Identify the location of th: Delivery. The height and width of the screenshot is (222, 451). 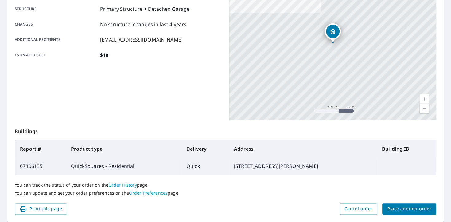
(205, 149).